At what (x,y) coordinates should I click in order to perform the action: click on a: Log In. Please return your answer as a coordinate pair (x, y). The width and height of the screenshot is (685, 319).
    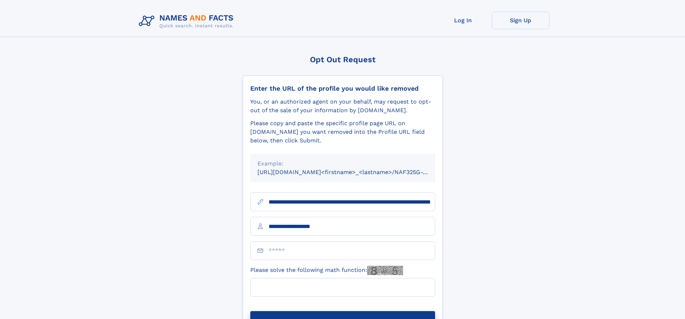
    Looking at the image, I should click on (463, 20).